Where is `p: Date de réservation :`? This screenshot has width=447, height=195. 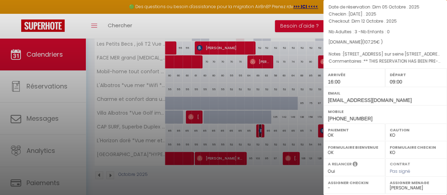 p: Date de réservation : is located at coordinates (386, 7).